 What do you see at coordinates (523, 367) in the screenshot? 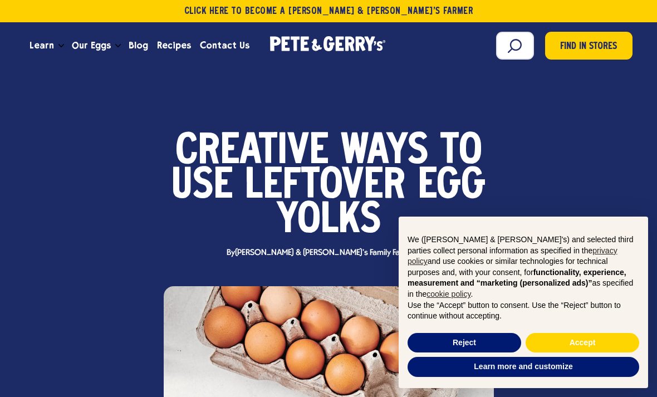
I see `button: Learn more and customize` at bounding box center [523, 367].